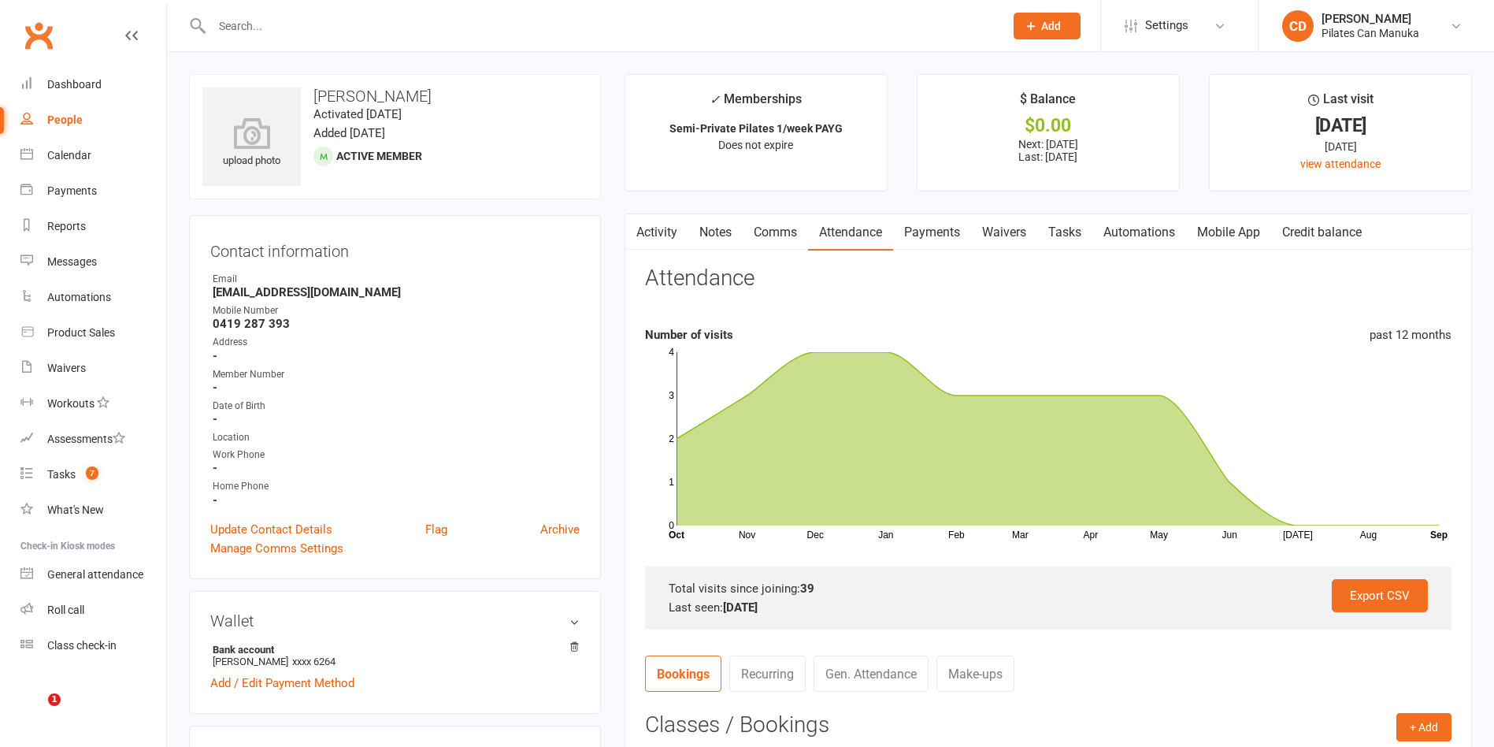  Describe the element at coordinates (61, 474) in the screenshot. I see `div: Tasks` at that location.